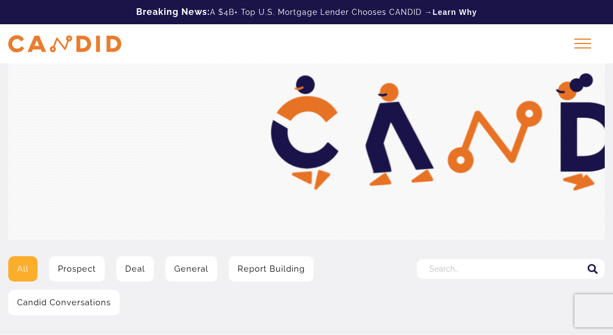 This screenshot has width=613, height=335. What do you see at coordinates (306, 147) in the screenshot?
I see `img: Video Library Hero` at bounding box center [306, 147].